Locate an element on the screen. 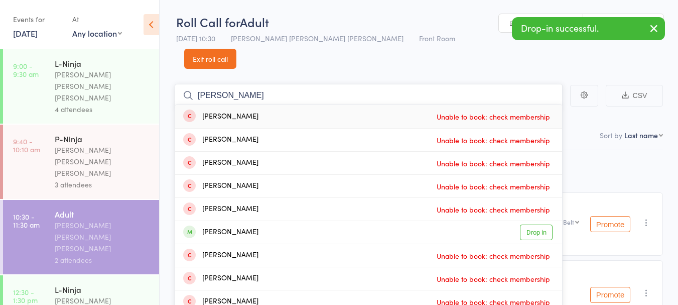 This screenshot has width=678, height=305. div: Drop-in successful. is located at coordinates (588, 29).